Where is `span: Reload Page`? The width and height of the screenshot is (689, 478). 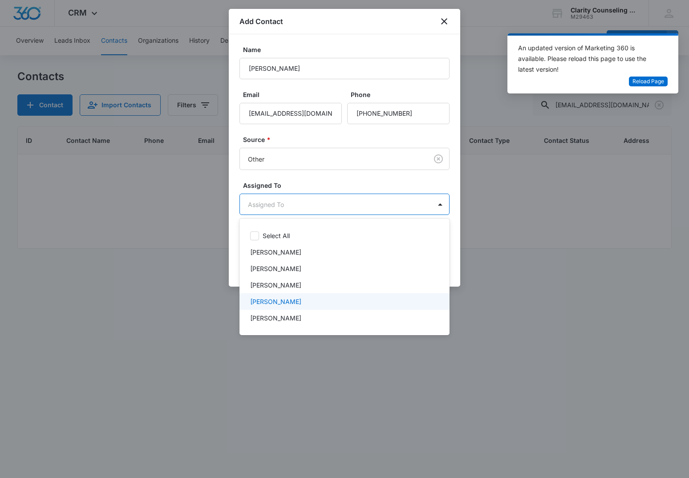 span: Reload Page is located at coordinates (648, 81).